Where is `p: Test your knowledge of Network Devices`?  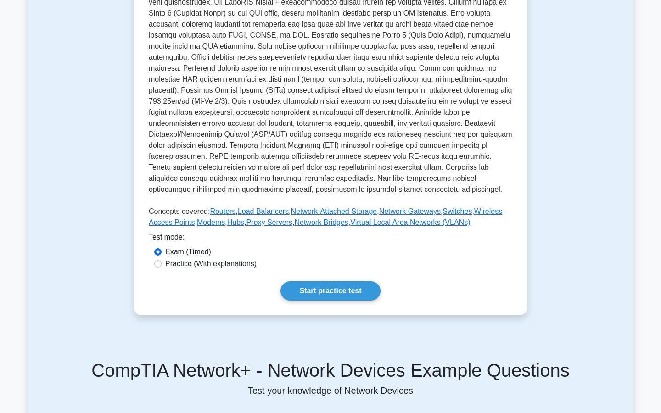
p: Test your knowledge of Network Devices is located at coordinates (331, 391).